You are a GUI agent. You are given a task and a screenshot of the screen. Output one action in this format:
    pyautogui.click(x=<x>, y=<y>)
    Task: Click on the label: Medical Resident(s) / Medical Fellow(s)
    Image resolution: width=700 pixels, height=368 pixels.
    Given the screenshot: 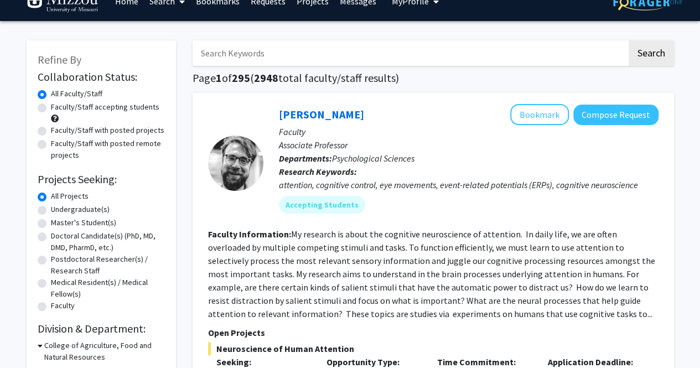 What is the action you would take?
    pyautogui.click(x=108, y=288)
    